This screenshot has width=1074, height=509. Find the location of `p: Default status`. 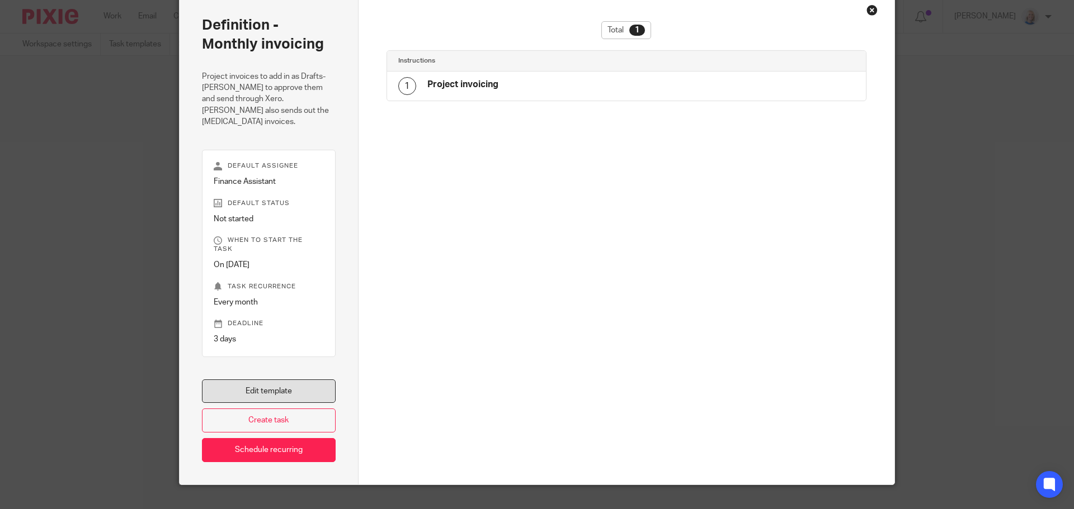

p: Default status is located at coordinates (268, 204).